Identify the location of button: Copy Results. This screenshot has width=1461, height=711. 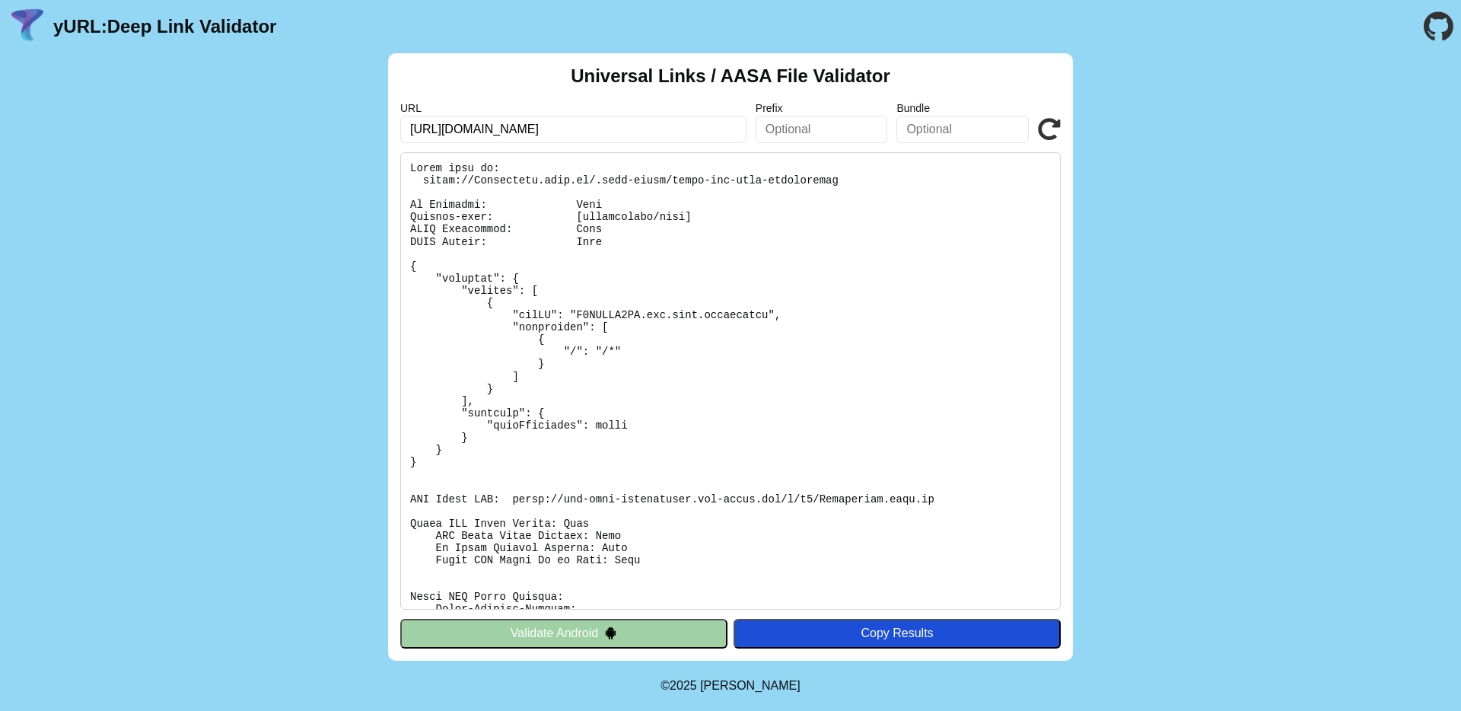
(897, 633).